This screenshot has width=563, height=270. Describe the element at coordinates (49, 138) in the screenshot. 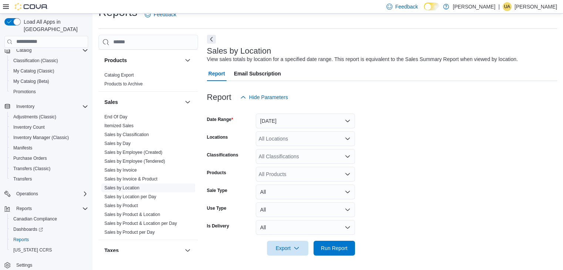

I see `span: Inventory Manager (Classic)` at that location.